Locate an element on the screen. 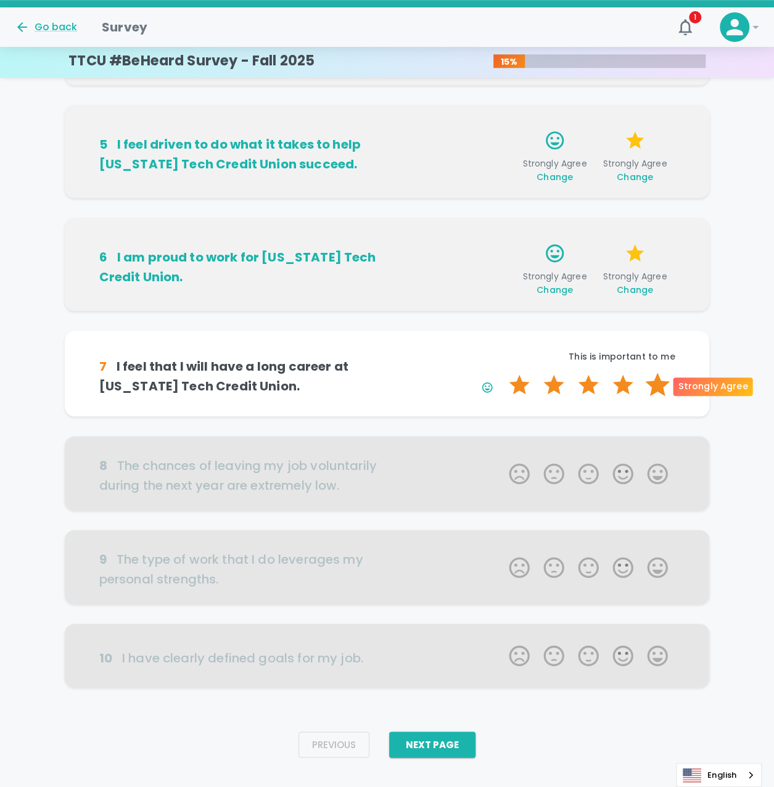  div: Language is located at coordinates (719, 775).